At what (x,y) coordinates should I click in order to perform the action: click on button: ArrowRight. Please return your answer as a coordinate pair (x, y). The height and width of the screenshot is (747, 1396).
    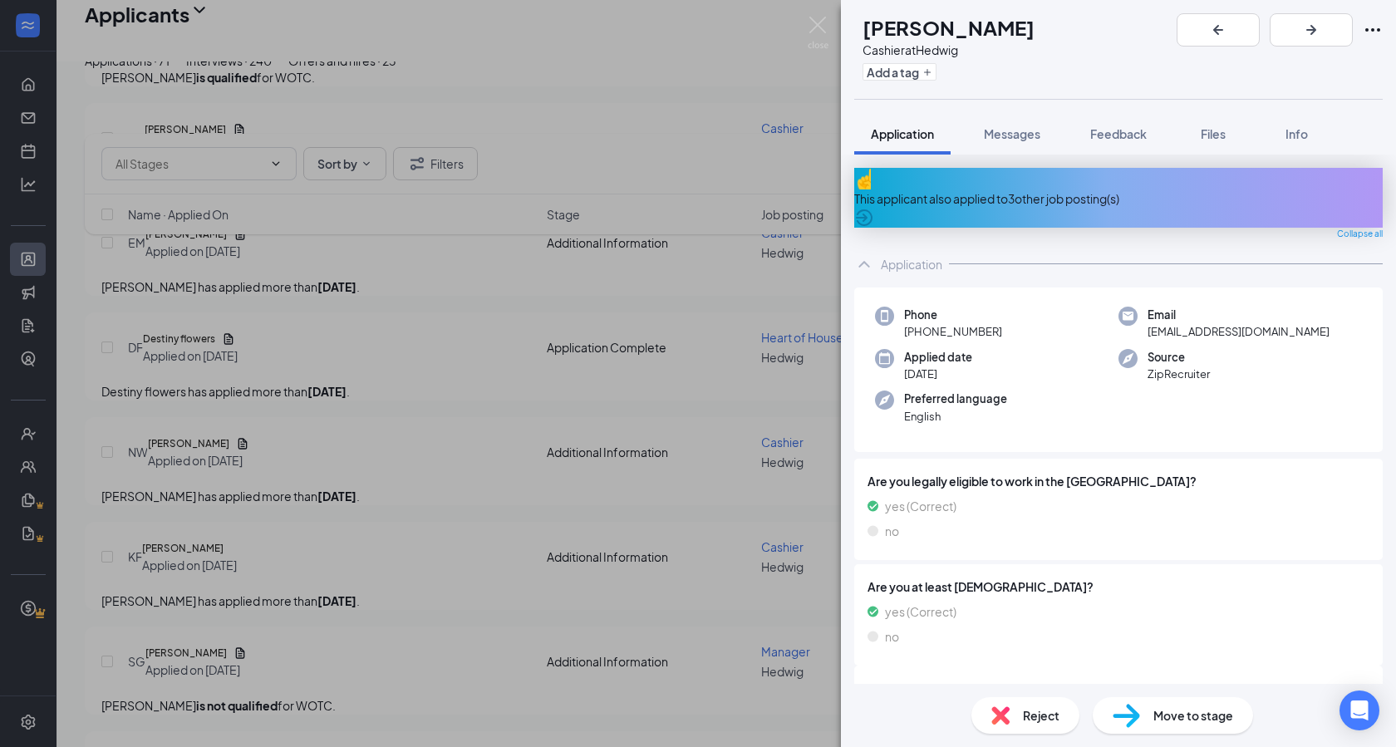
    Looking at the image, I should click on (1311, 30).